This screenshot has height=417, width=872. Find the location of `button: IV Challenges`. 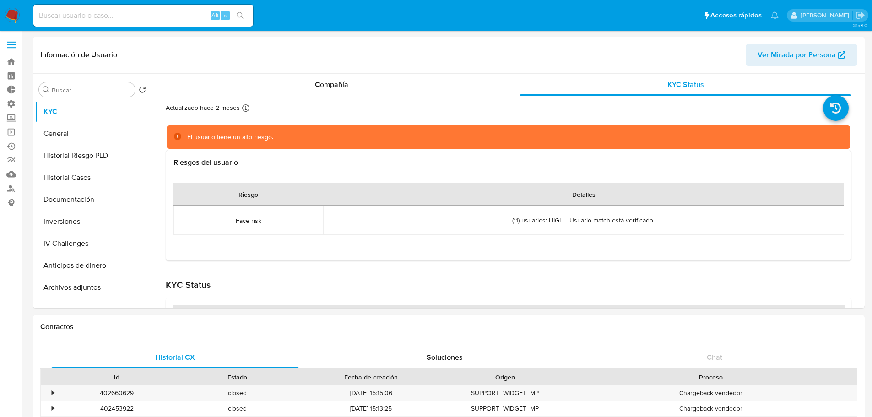

button: IV Challenges is located at coordinates (92, 244).